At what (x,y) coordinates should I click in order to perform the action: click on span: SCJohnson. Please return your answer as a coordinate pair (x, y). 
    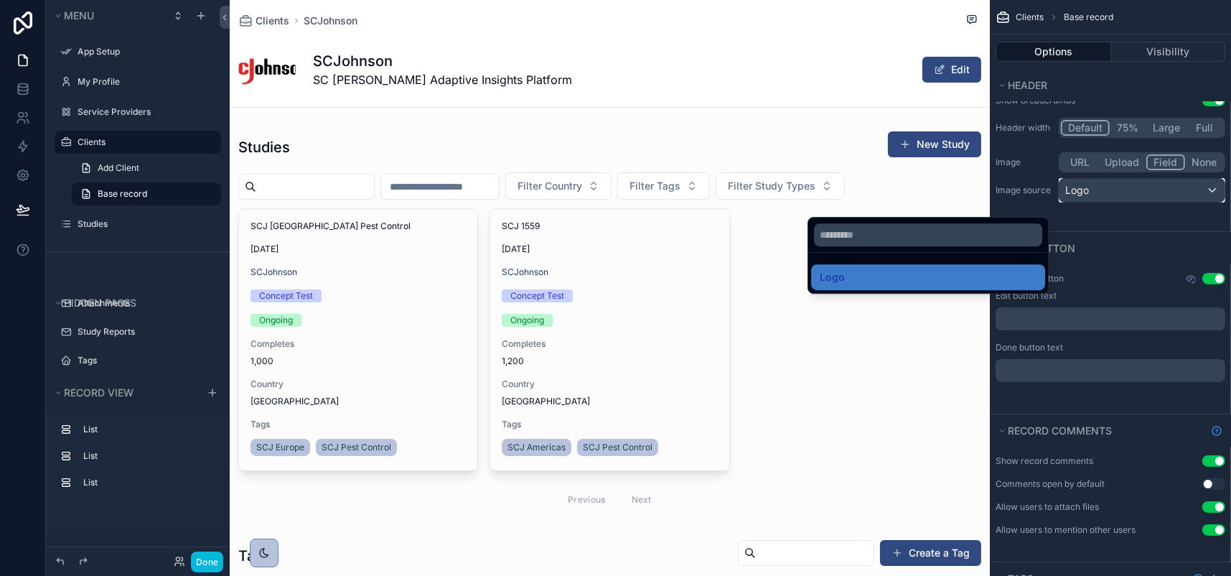
    Looking at the image, I should click on (330, 21).